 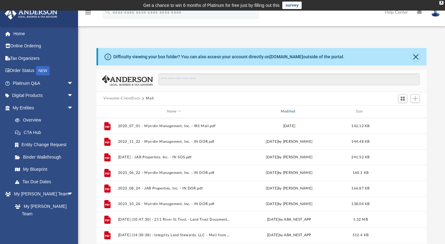 What do you see at coordinates (122, 99) in the screenshot?
I see `button: Viewable-ClientDocs` at bounding box center [122, 99].